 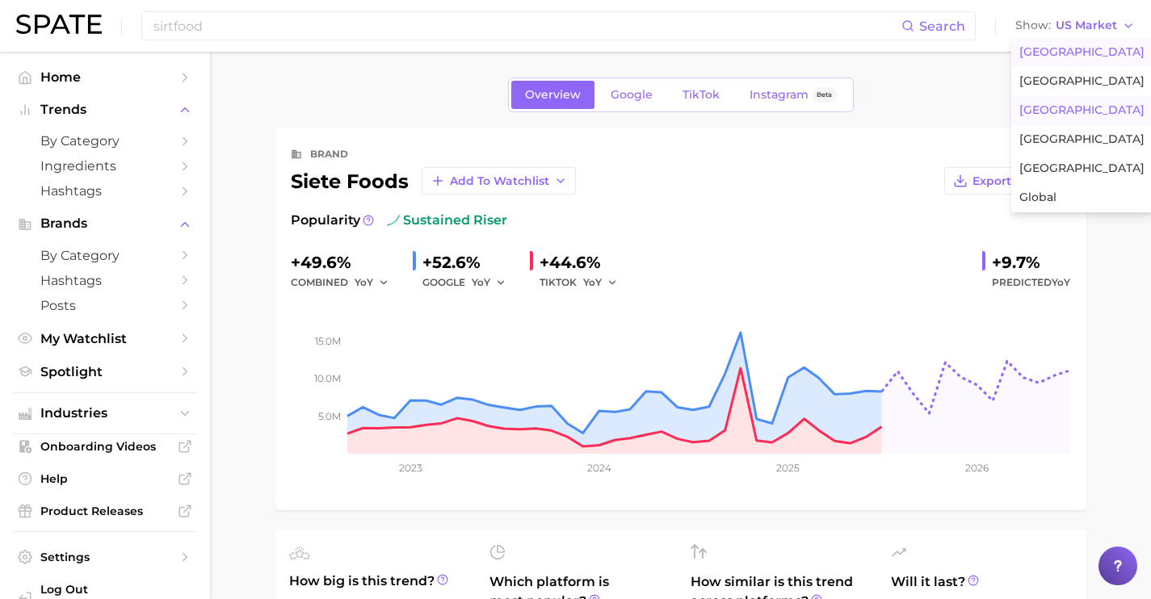 What do you see at coordinates (1086, 25) in the screenshot?
I see `span: US Market` at bounding box center [1086, 25].